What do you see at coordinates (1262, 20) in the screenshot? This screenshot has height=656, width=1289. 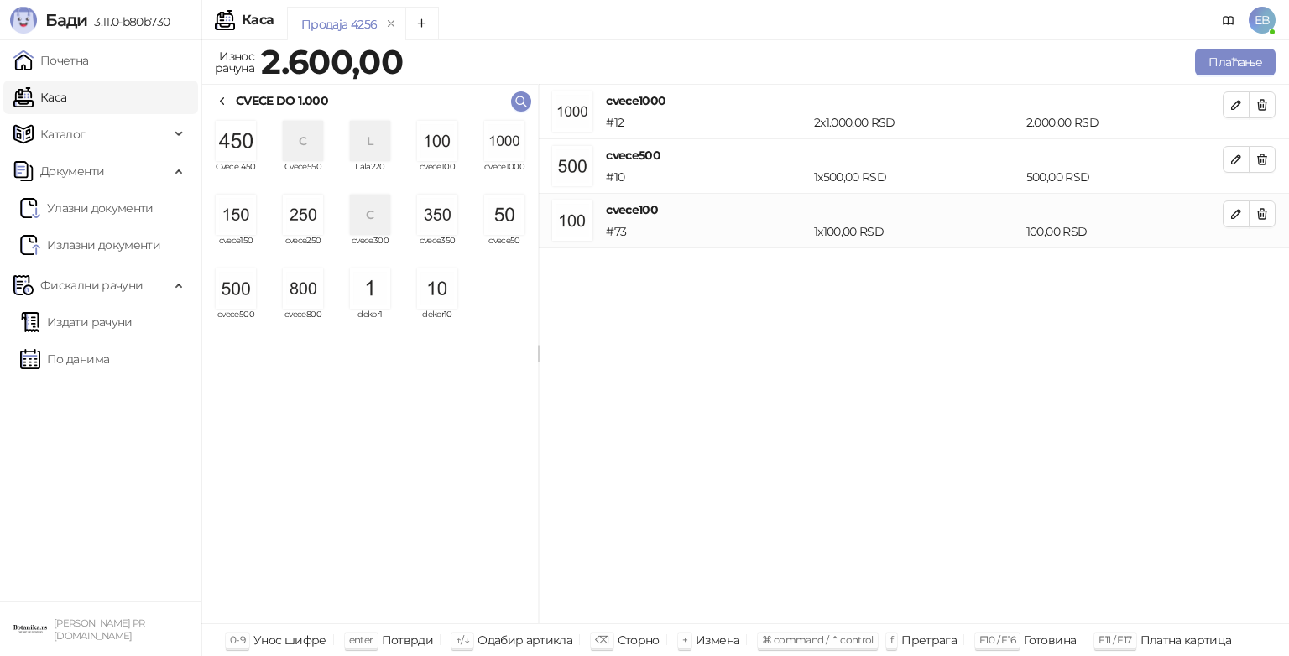 I see `span: EB` at bounding box center [1262, 20].